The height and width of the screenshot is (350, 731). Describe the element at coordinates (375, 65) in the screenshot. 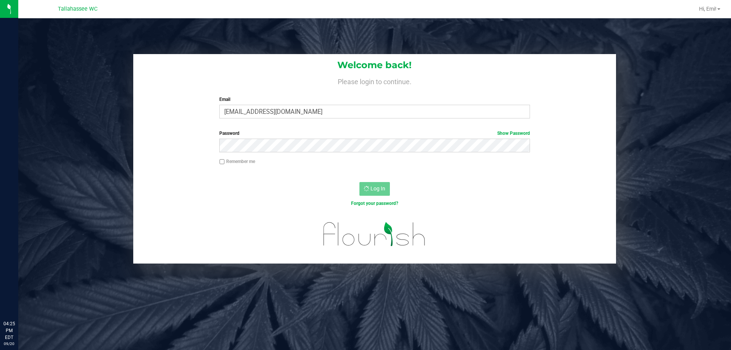

I see `h1: Welcome back!` at that location.